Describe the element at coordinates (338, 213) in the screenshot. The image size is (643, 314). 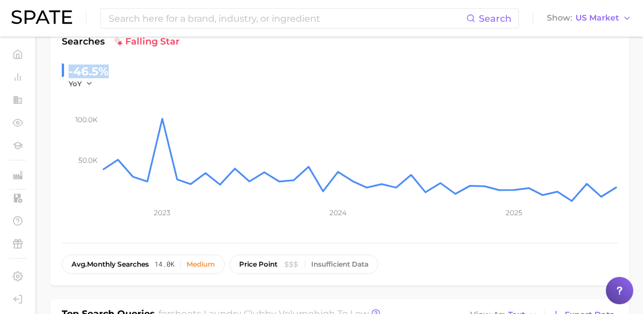
I see `tspan: 2024` at that location.